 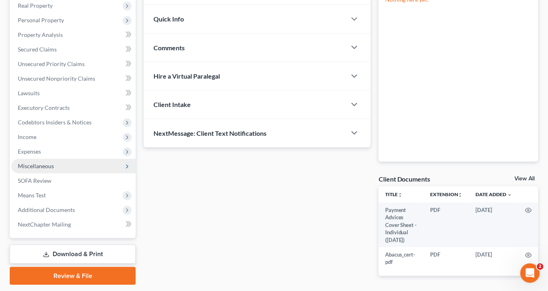 What do you see at coordinates (27, 136) in the screenshot?
I see `span: Income` at bounding box center [27, 136].